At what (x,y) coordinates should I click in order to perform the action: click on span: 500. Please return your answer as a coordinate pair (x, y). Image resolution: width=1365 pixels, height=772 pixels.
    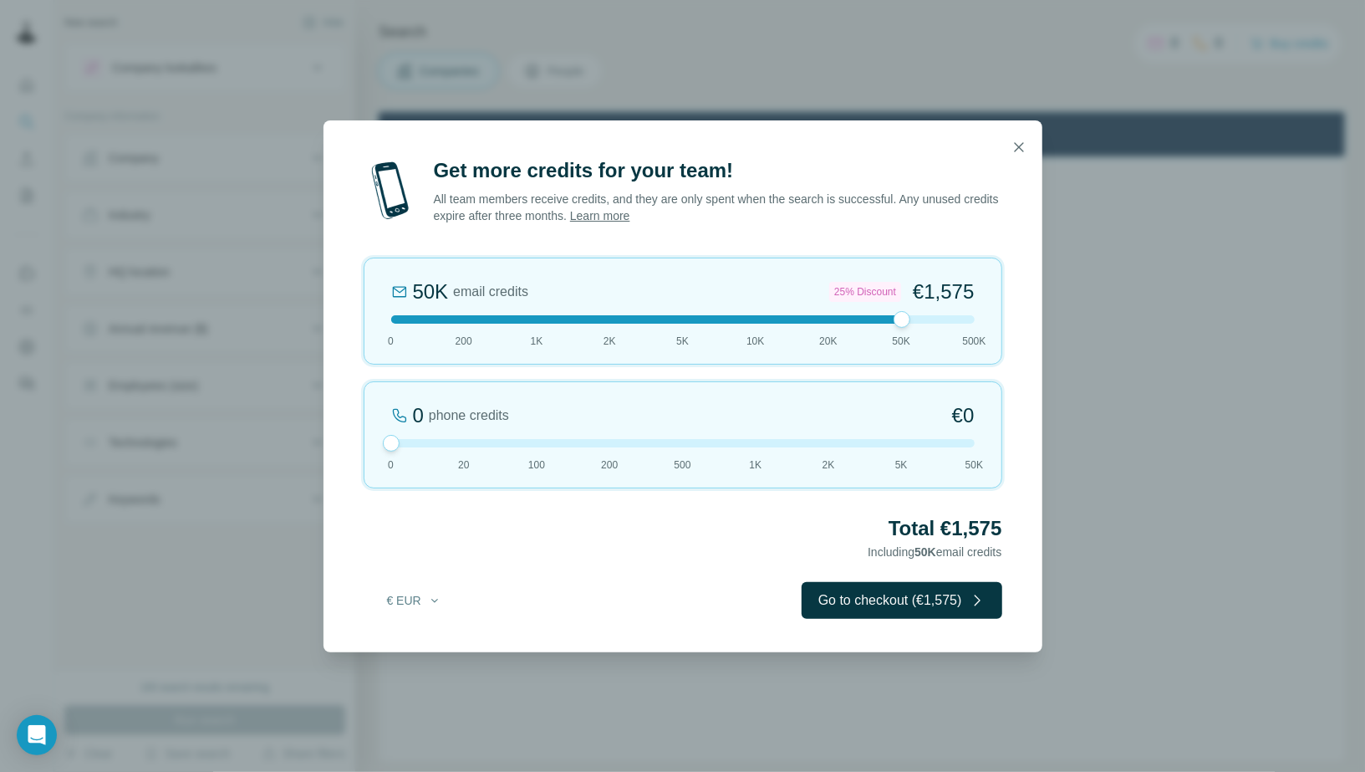
    Looking at the image, I should click on (682, 465).